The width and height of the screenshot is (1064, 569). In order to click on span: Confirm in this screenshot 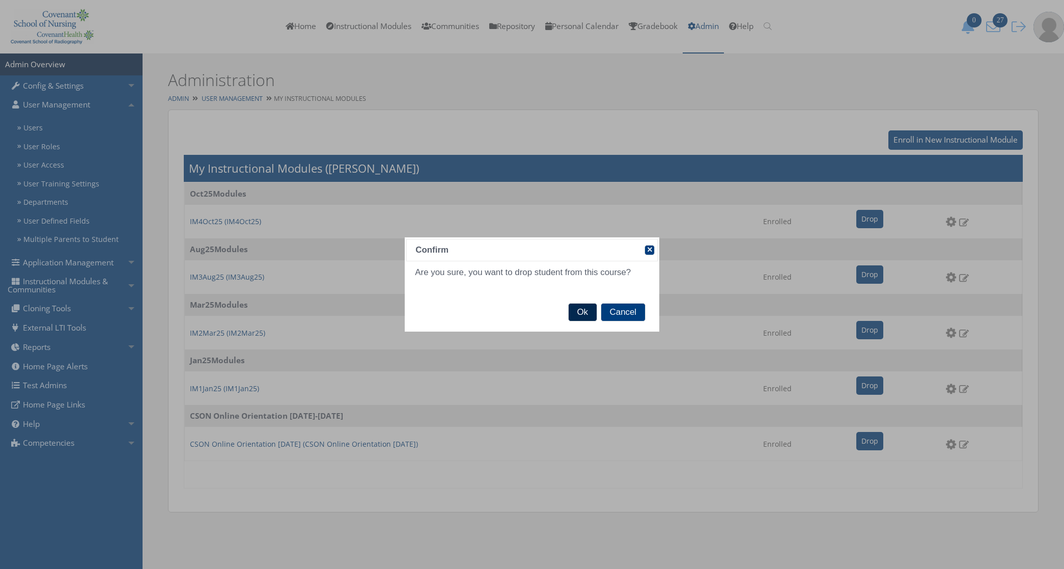, I will do `click(520, 249)`.